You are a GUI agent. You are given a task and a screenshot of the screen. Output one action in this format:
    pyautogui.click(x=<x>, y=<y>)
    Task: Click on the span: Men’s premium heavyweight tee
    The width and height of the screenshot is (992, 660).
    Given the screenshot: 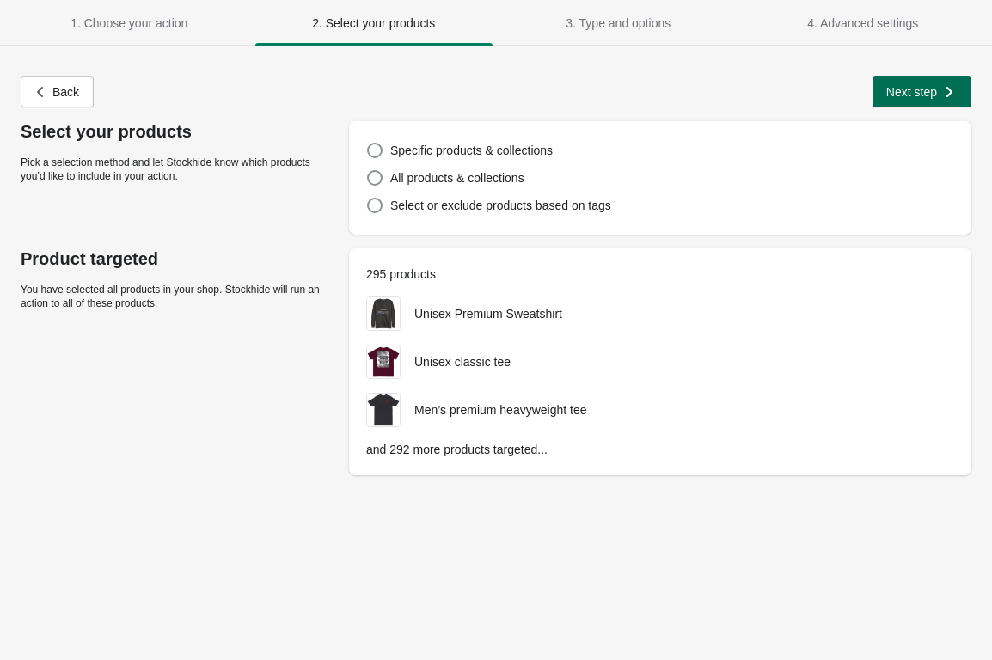 What is the action you would take?
    pyautogui.click(x=500, y=410)
    